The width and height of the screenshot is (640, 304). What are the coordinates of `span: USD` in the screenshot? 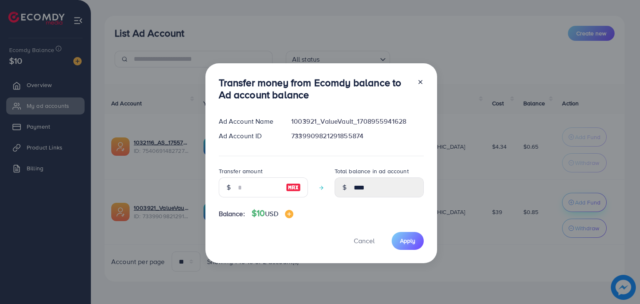 It's located at (271, 214).